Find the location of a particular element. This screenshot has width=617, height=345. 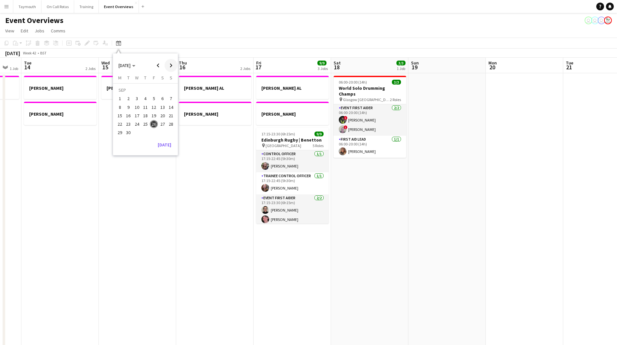

span: Week 42 is located at coordinates (29, 53).